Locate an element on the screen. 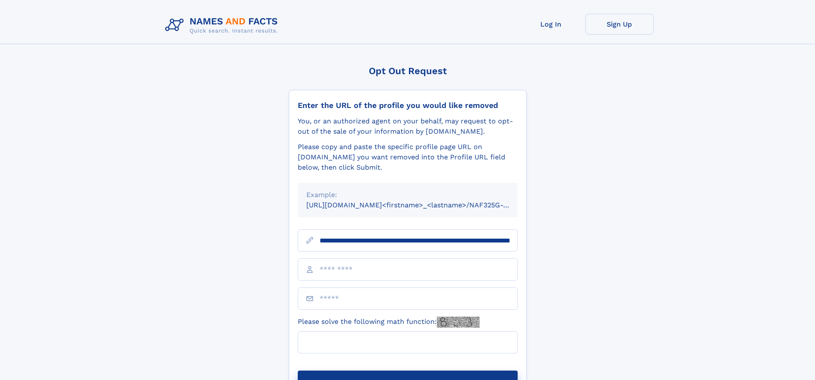  div: Opt Out Request is located at coordinates (408, 71).